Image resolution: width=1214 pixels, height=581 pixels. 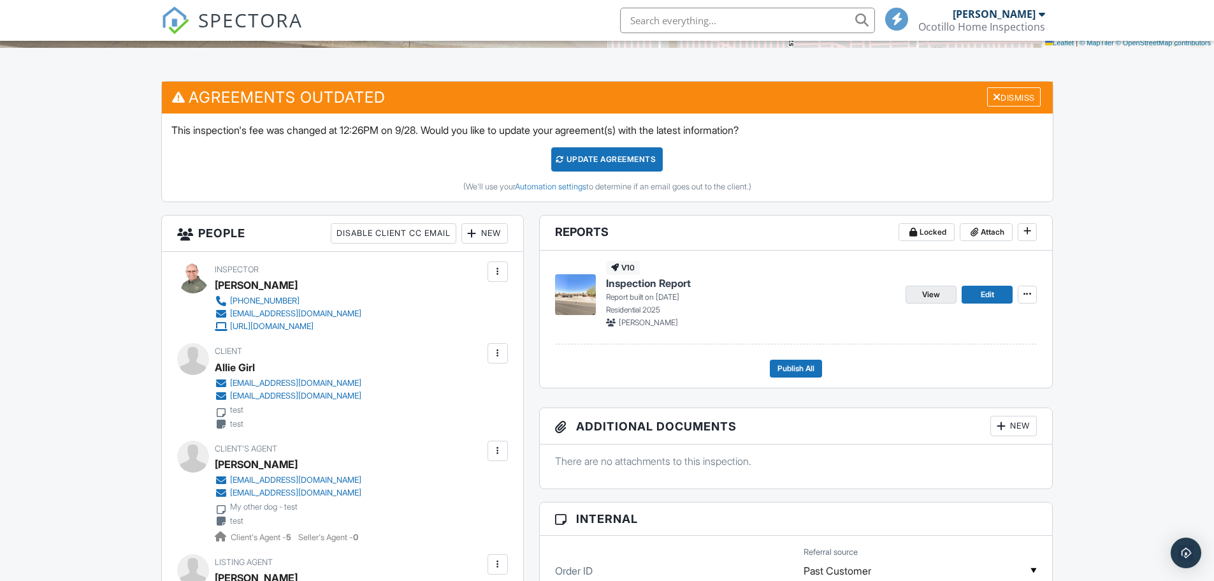 I want to click on a: SPECTORA, so click(x=232, y=31).